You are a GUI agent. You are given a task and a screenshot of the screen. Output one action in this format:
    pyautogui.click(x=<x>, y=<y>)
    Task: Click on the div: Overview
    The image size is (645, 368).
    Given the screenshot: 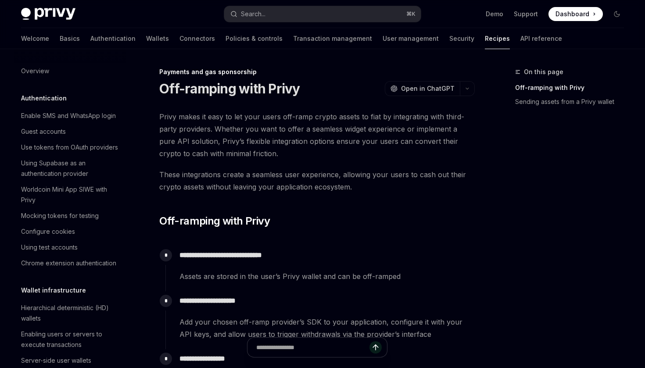 What is the action you would take?
    pyautogui.click(x=35, y=71)
    